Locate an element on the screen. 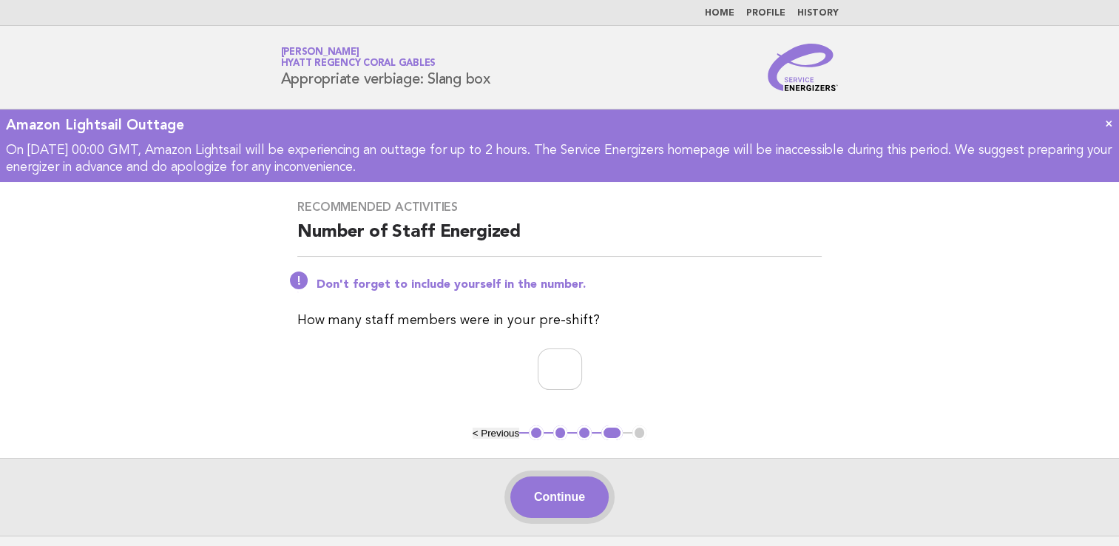  div: Amazon Lightsail Outtage is located at coordinates (559, 125).